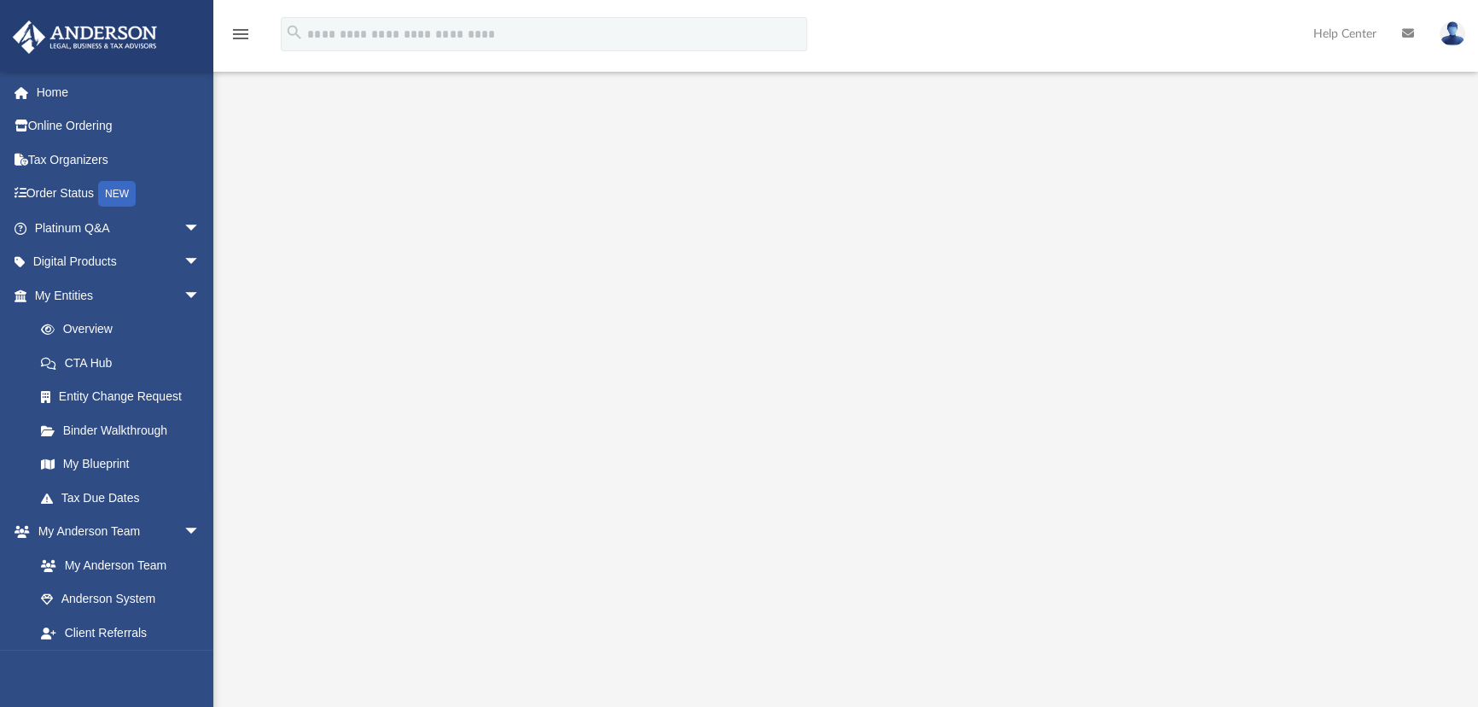  What do you see at coordinates (84, 37) in the screenshot?
I see `img: Anderson Advisors Platinum Portal` at bounding box center [84, 37].